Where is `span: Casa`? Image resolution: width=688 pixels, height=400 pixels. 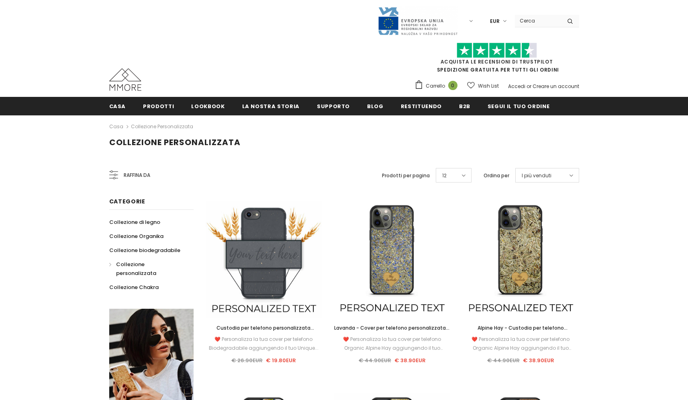
span: Casa is located at coordinates (118, 106).